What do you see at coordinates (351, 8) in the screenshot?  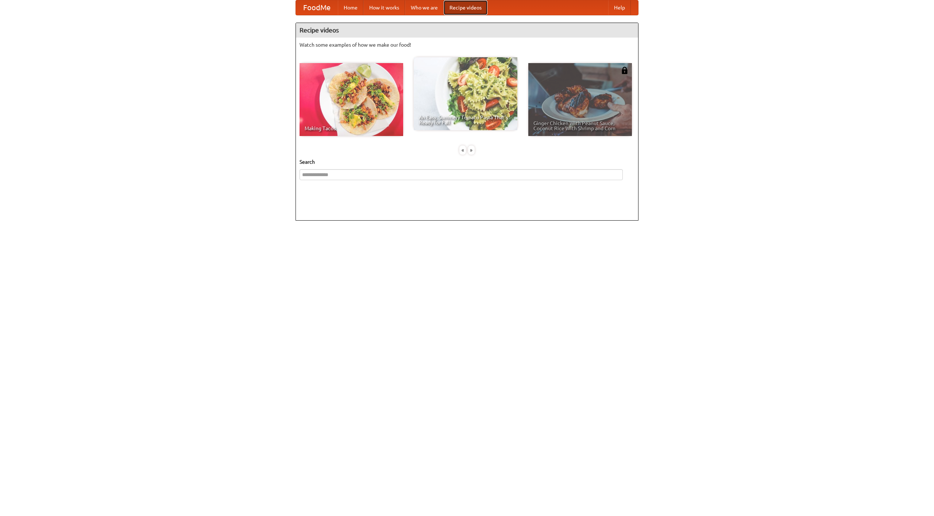 I see `a: Home` at bounding box center [351, 8].